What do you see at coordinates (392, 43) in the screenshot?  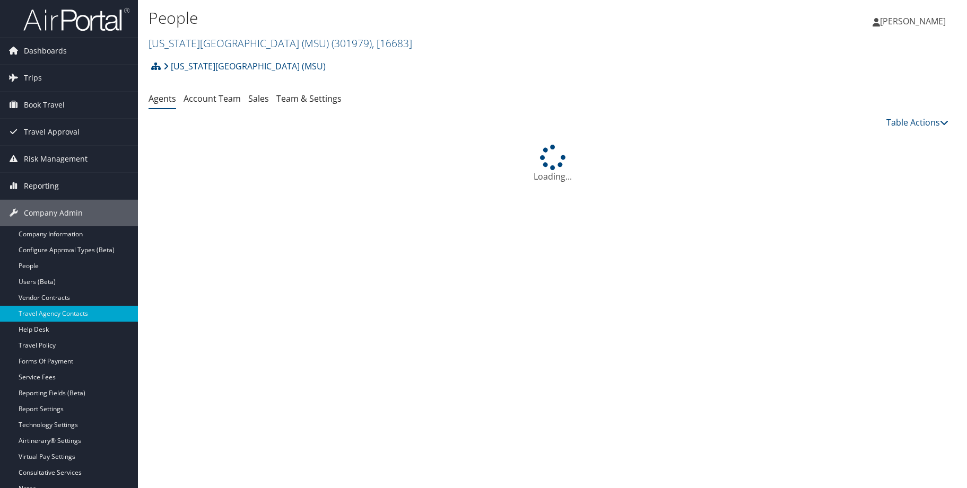 I see `span: , [ 16683 ]` at bounding box center [392, 43].